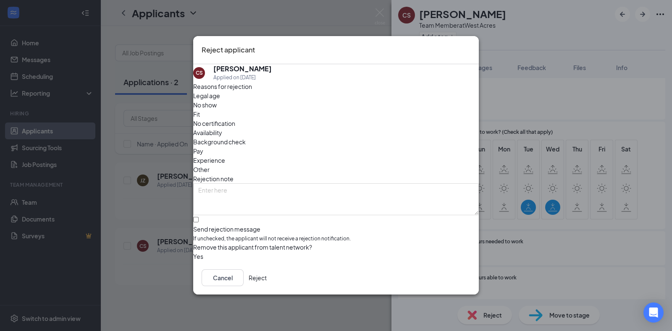  Describe the element at coordinates (197, 114) in the screenshot. I see `span: Fit` at that location.